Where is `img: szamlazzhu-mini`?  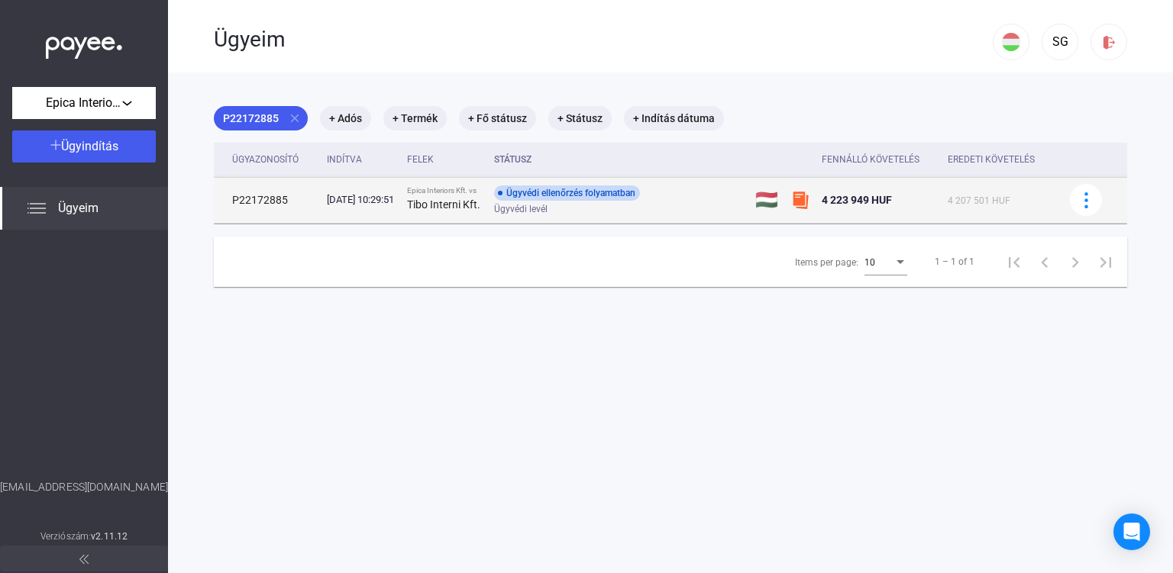
img: szamlazzhu-mini is located at coordinates (800, 200).